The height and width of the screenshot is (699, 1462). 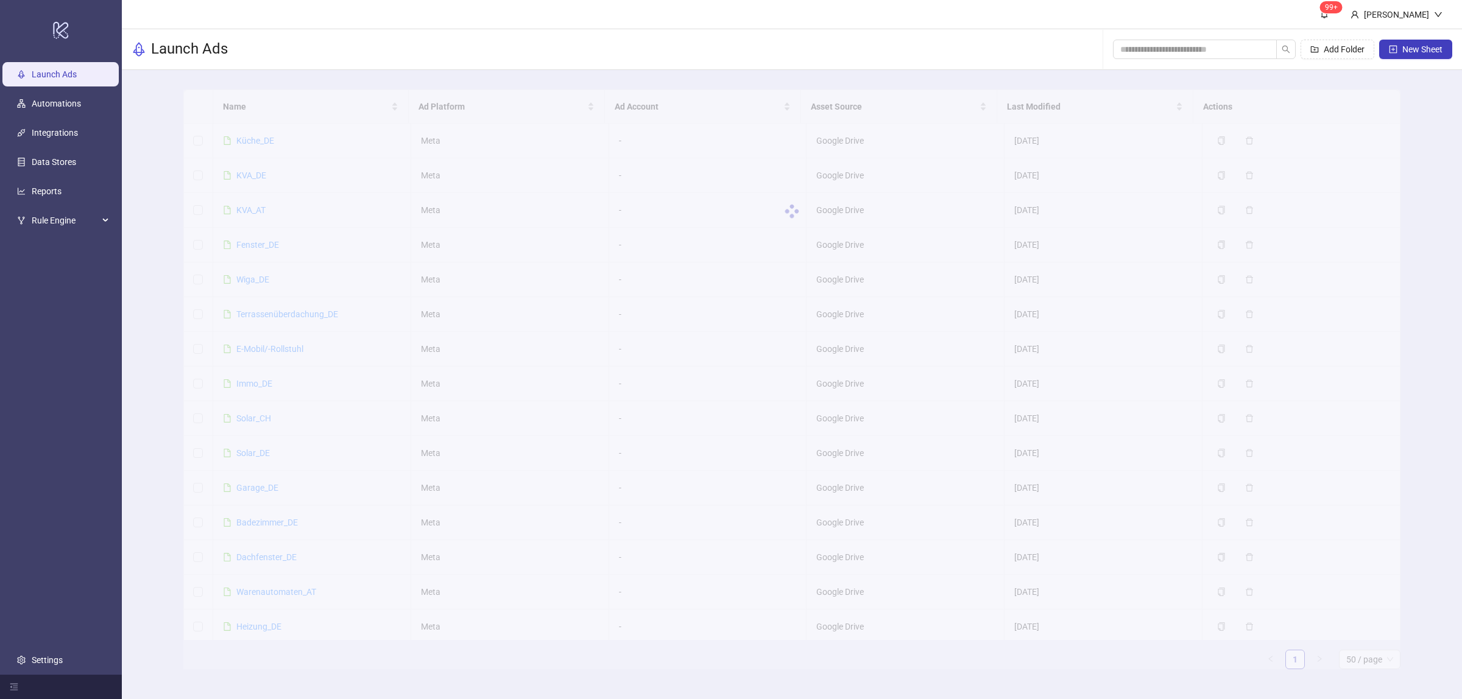 I want to click on span: bell, so click(x=1324, y=14).